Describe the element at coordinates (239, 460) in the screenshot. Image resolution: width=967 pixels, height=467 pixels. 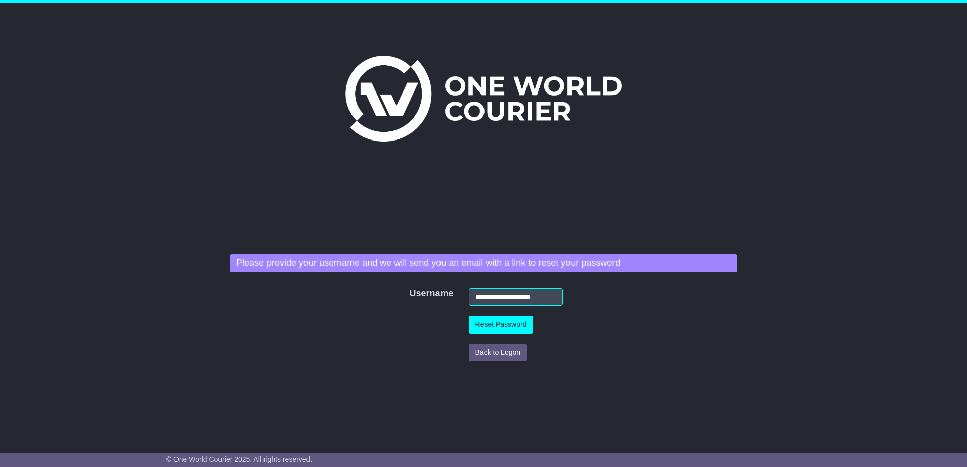
I see `span: © One World Courier 2025. All rights reserved.` at that location.